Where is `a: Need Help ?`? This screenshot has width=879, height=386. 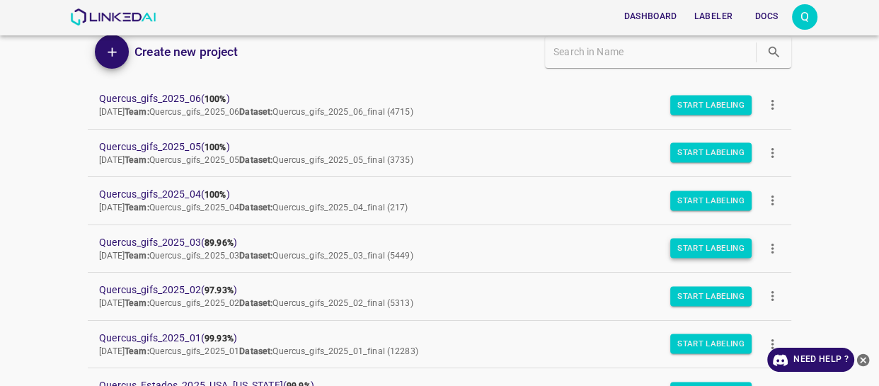
a: Need Help ? is located at coordinates (810, 359).